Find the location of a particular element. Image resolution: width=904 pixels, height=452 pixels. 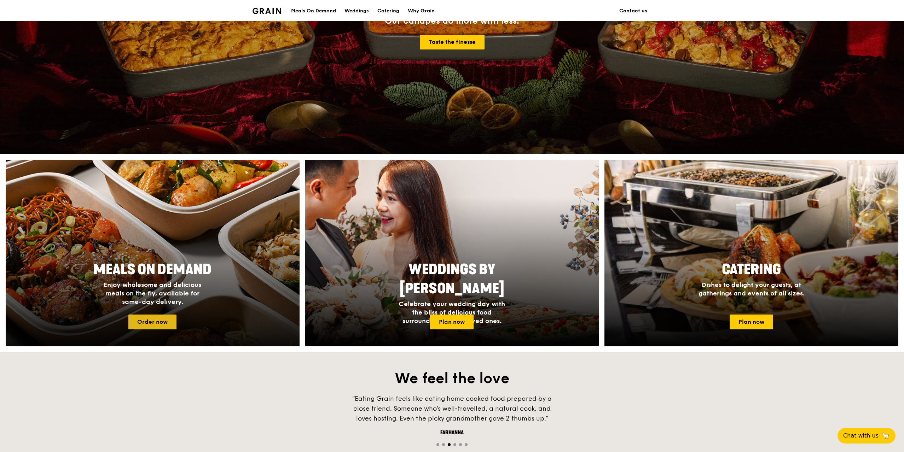

a: Order now is located at coordinates (152, 322).